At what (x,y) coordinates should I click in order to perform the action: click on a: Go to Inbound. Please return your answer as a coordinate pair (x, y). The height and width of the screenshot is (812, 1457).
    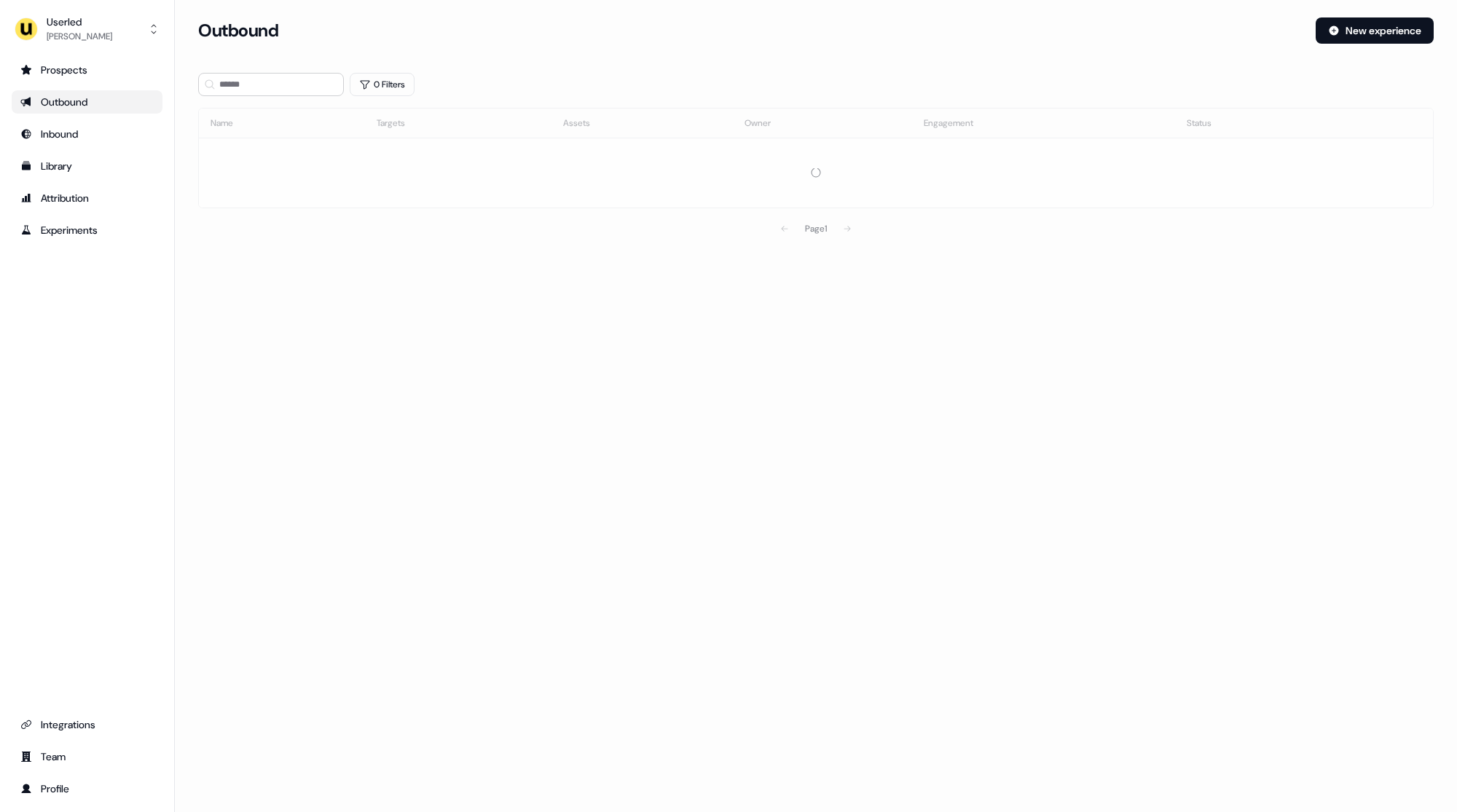
    Looking at the image, I should click on (86, 134).